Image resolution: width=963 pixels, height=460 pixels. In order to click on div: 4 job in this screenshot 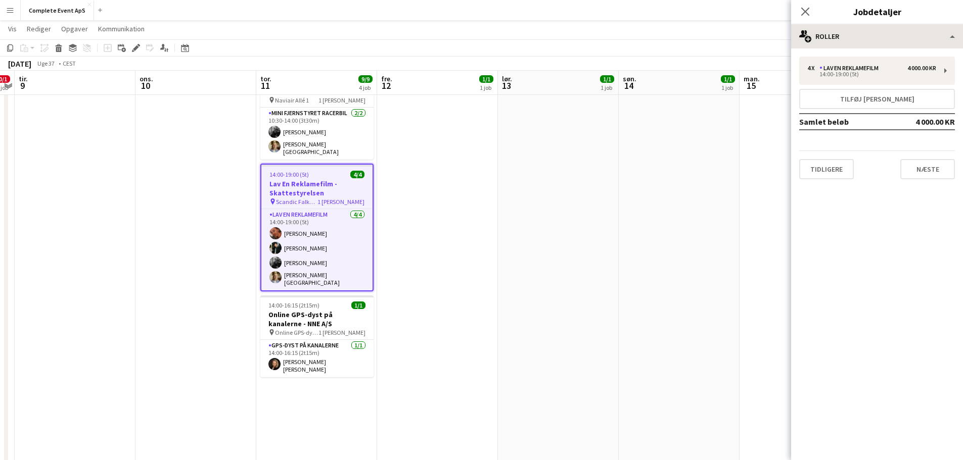, I will do `click(365, 87)`.